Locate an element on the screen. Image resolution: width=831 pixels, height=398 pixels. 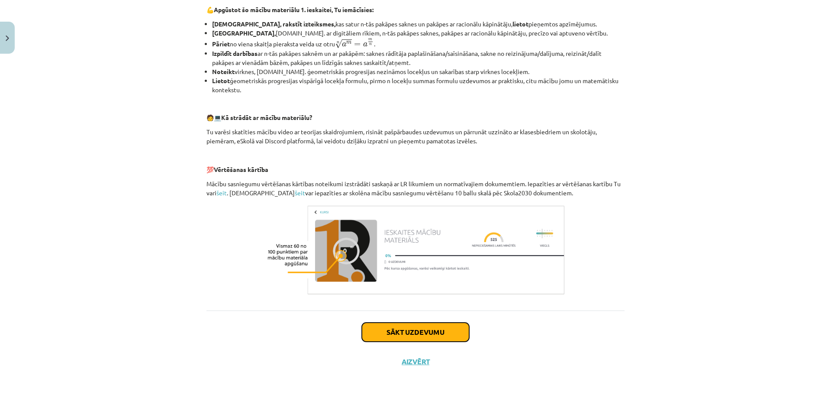
li: ar n-tās pakāpes saknēm un ar pakāpēm: saknes rādītāja paplašināšana/saīsināšana, sakne no reizin... is located at coordinates (418, 58).